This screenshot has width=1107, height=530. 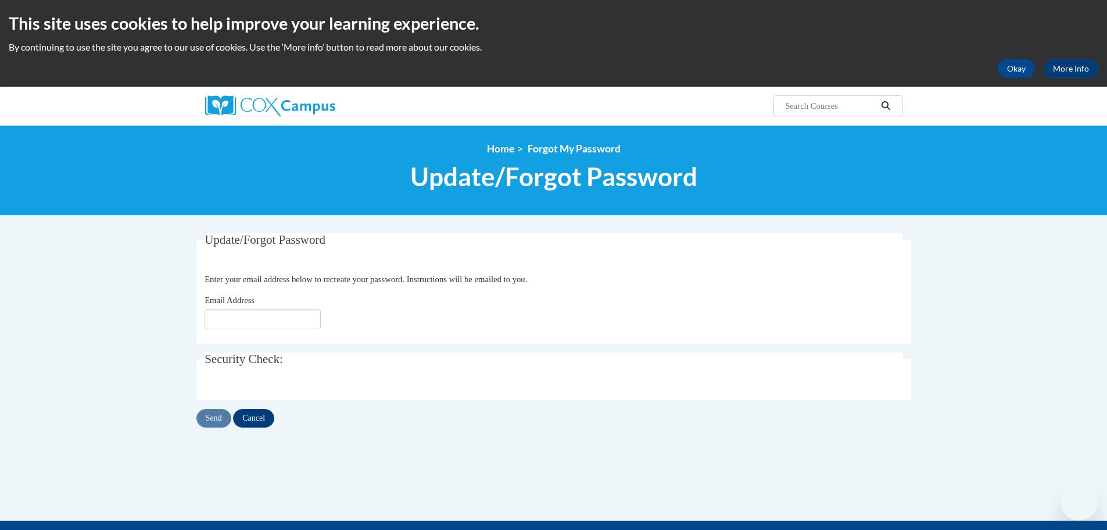 What do you see at coordinates (831, 106) in the screenshot?
I see `input: Search Courses` at bounding box center [831, 106].